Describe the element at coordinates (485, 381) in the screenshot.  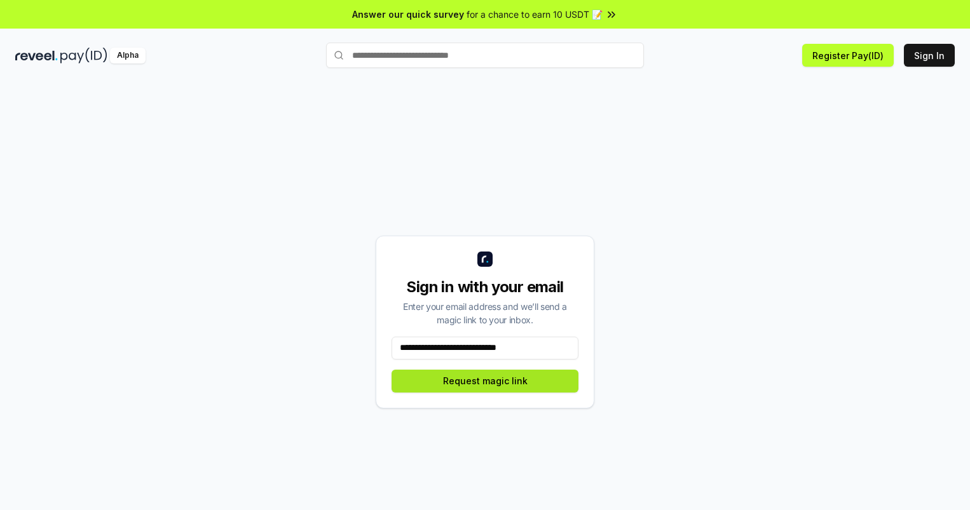
I see `button: Request magic link` at that location.